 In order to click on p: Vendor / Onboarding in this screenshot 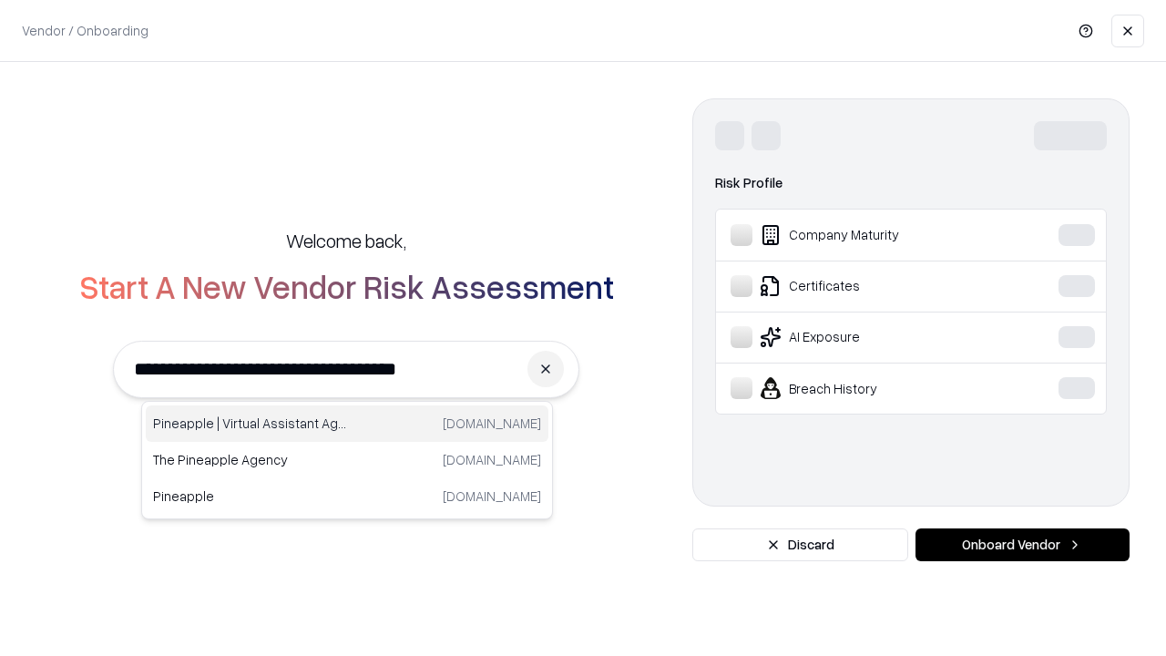, I will do `click(85, 30)`.